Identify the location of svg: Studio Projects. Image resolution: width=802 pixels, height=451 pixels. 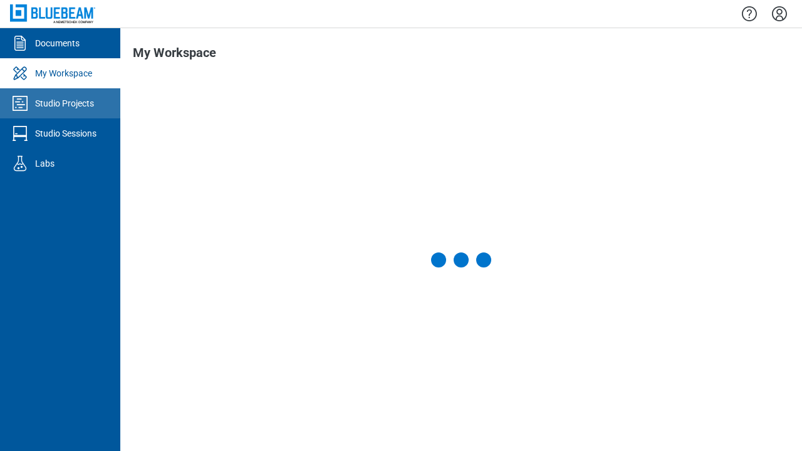
(20, 103).